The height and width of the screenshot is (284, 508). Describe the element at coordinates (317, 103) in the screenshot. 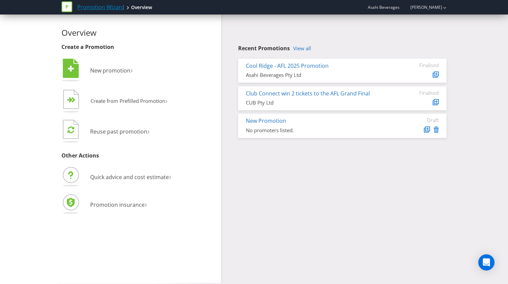

I see `div: CUB Pty Ltd` at that location.